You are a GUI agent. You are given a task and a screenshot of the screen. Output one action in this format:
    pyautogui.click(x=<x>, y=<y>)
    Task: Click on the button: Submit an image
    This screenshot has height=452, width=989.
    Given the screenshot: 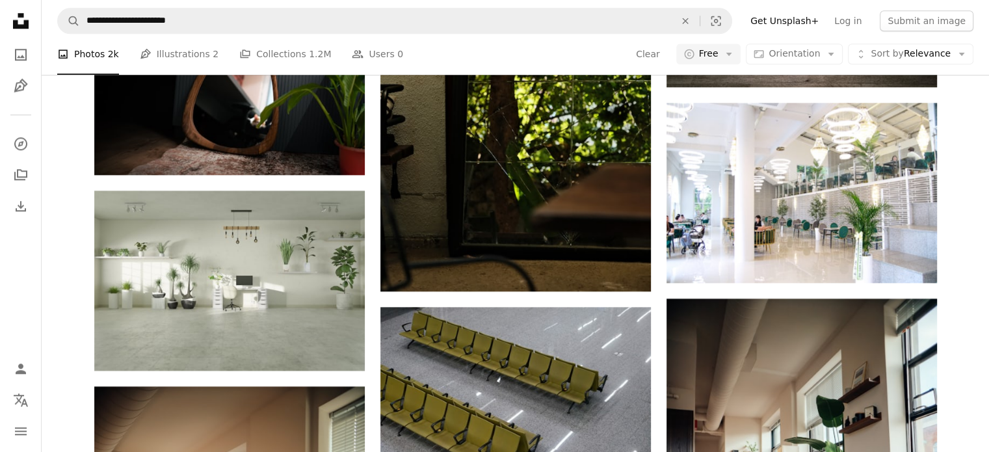 What is the action you would take?
    pyautogui.click(x=926, y=21)
    